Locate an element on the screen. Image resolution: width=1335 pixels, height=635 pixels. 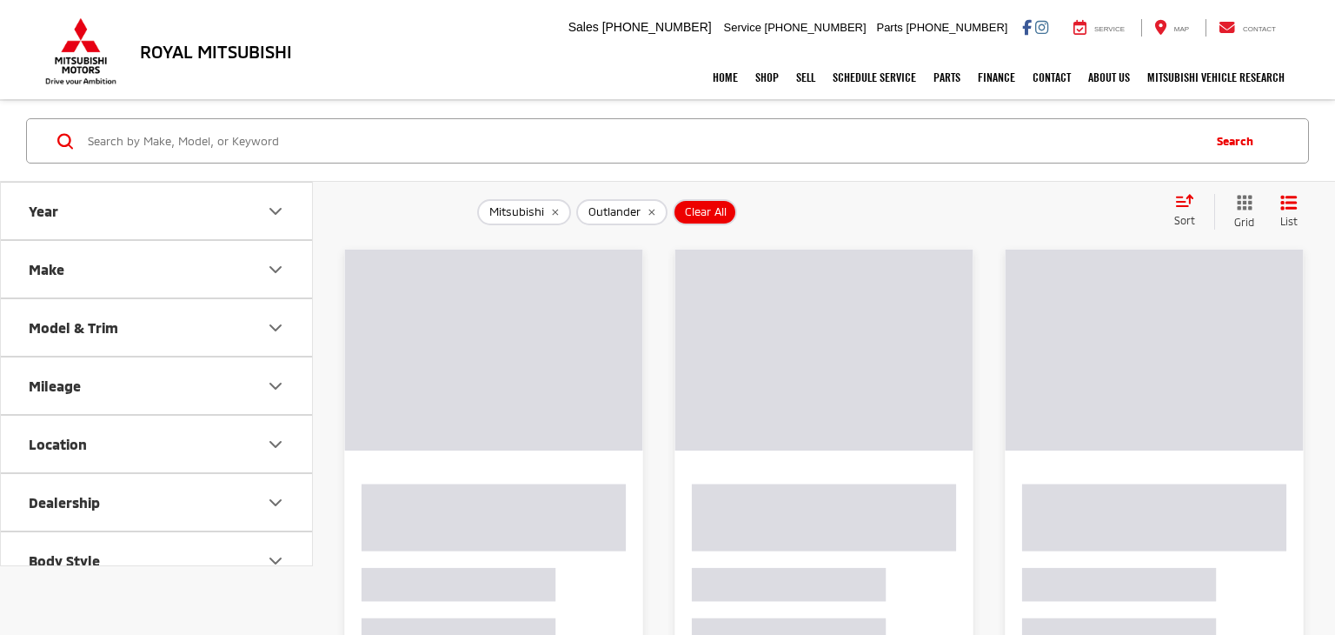
a: Facebook: Click to visit our Facebook page is located at coordinates (1027, 27).